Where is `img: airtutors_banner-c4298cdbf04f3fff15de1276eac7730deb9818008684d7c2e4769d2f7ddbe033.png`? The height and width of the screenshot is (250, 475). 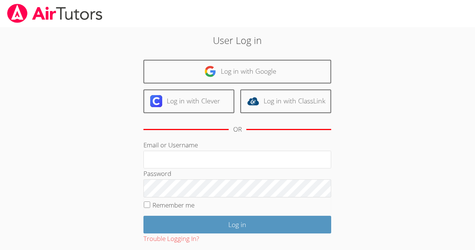 img: airtutors_banner-c4298cdbf04f3fff15de1276eac7730deb9818008684d7c2e4769d2f7ddbe033.png is located at coordinates (55, 13).